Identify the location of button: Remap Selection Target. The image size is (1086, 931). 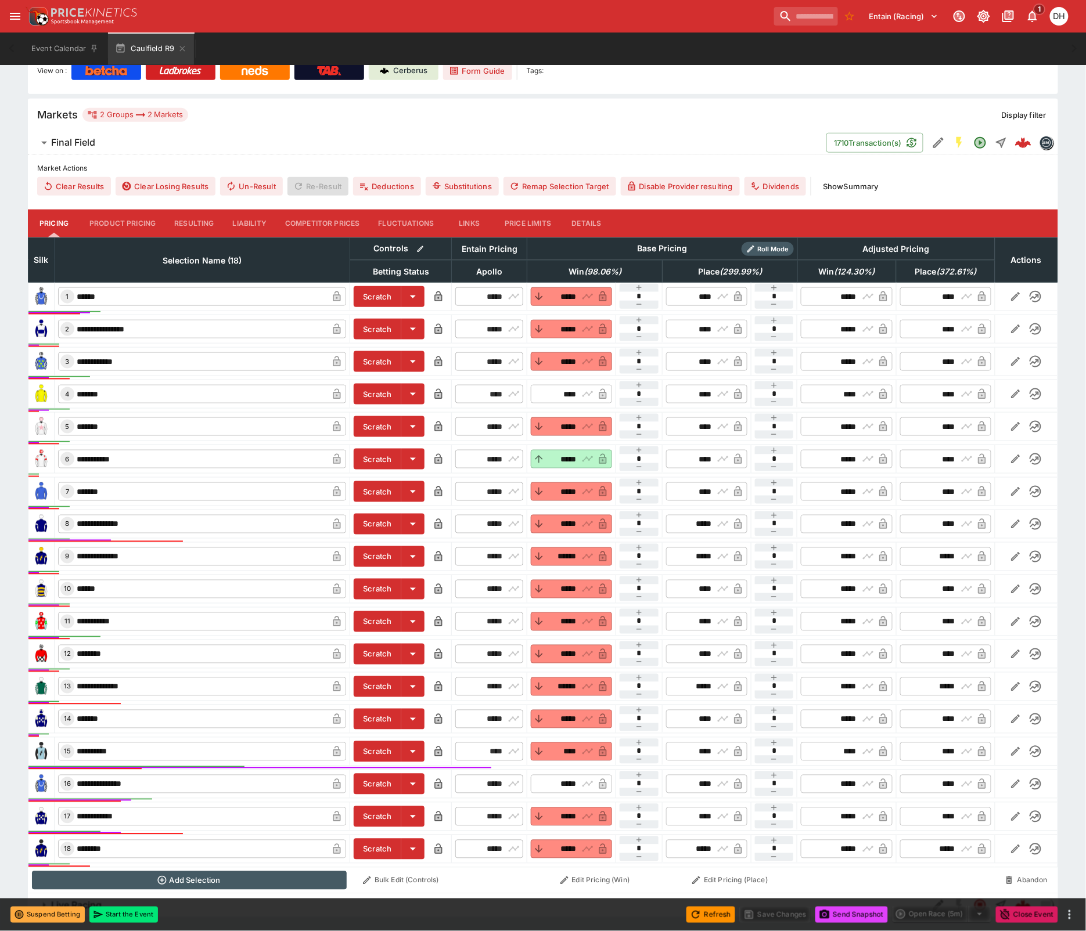
(560, 186).